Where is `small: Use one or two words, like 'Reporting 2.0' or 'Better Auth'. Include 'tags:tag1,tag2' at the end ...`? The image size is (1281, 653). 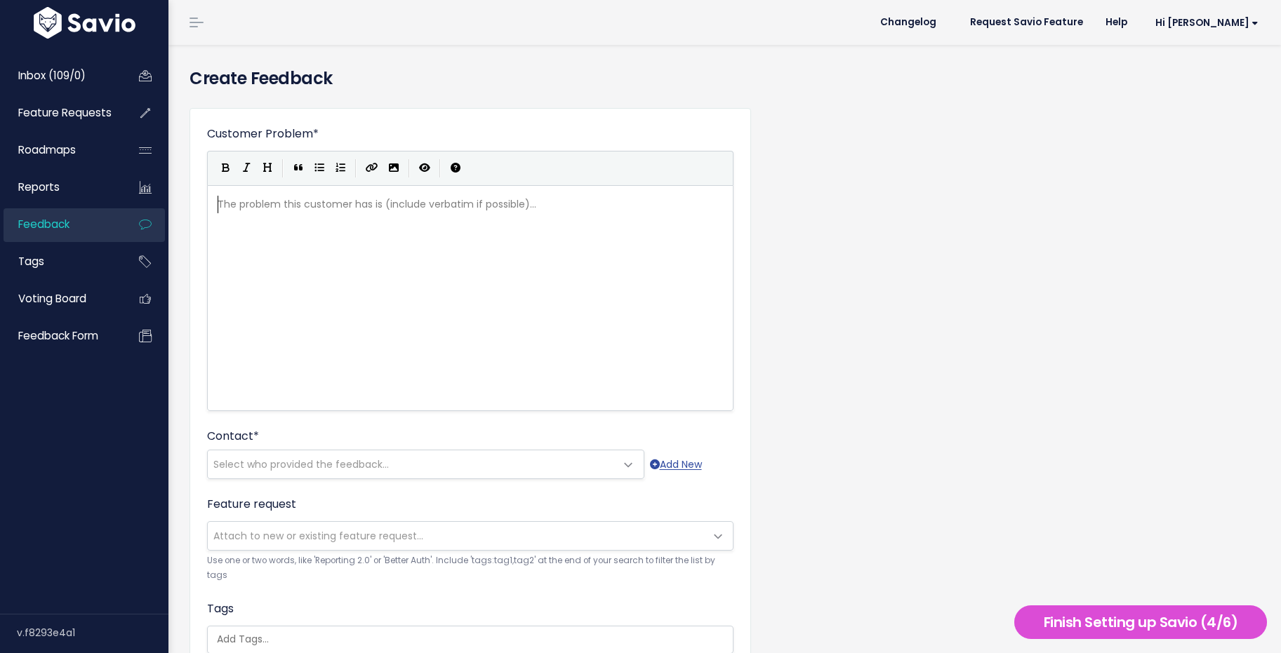
small: Use one or two words, like 'Reporting 2.0' or 'Better Auth'. Include 'tags:tag1,tag2' at the end ... is located at coordinates (470, 568).